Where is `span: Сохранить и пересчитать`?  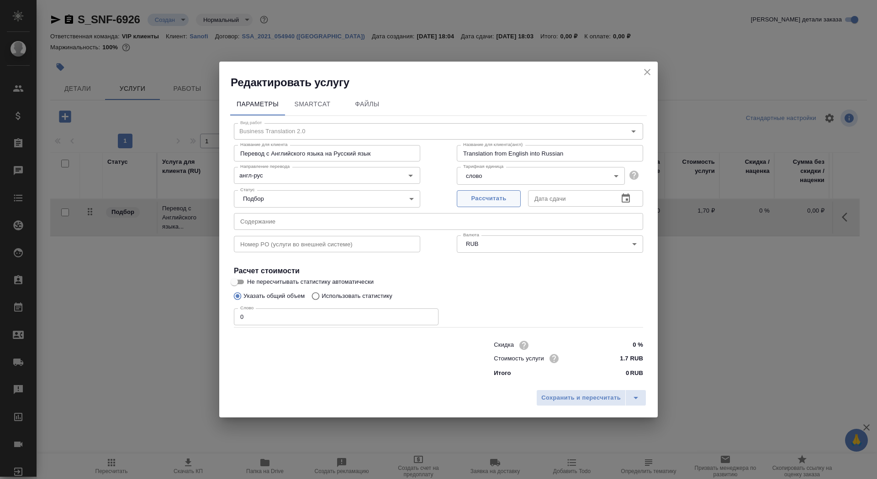
span: Сохранить и пересчитать is located at coordinates (581, 398).